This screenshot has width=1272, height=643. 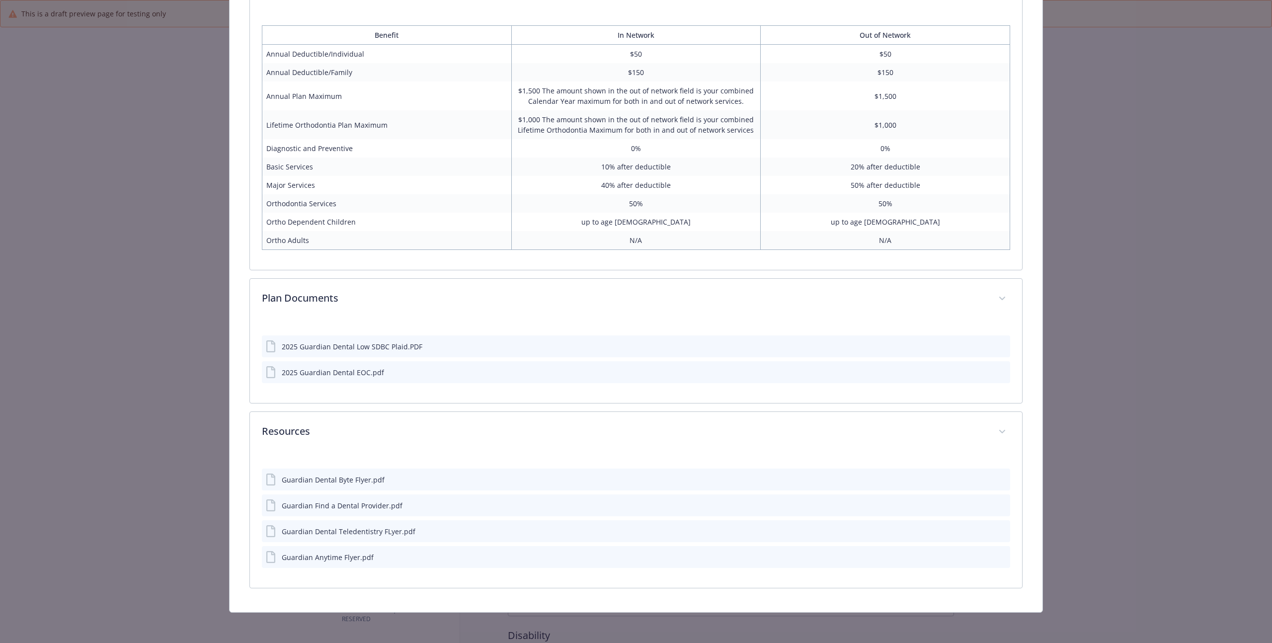 I want to click on td: 10% after deductible, so click(x=636, y=166).